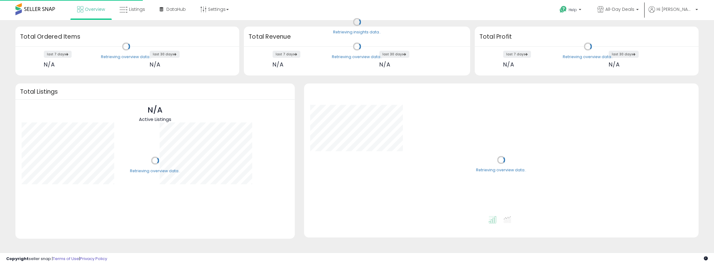 This screenshot has width=714, height=265. Describe the element at coordinates (137, 9) in the screenshot. I see `span: Listings` at that location.